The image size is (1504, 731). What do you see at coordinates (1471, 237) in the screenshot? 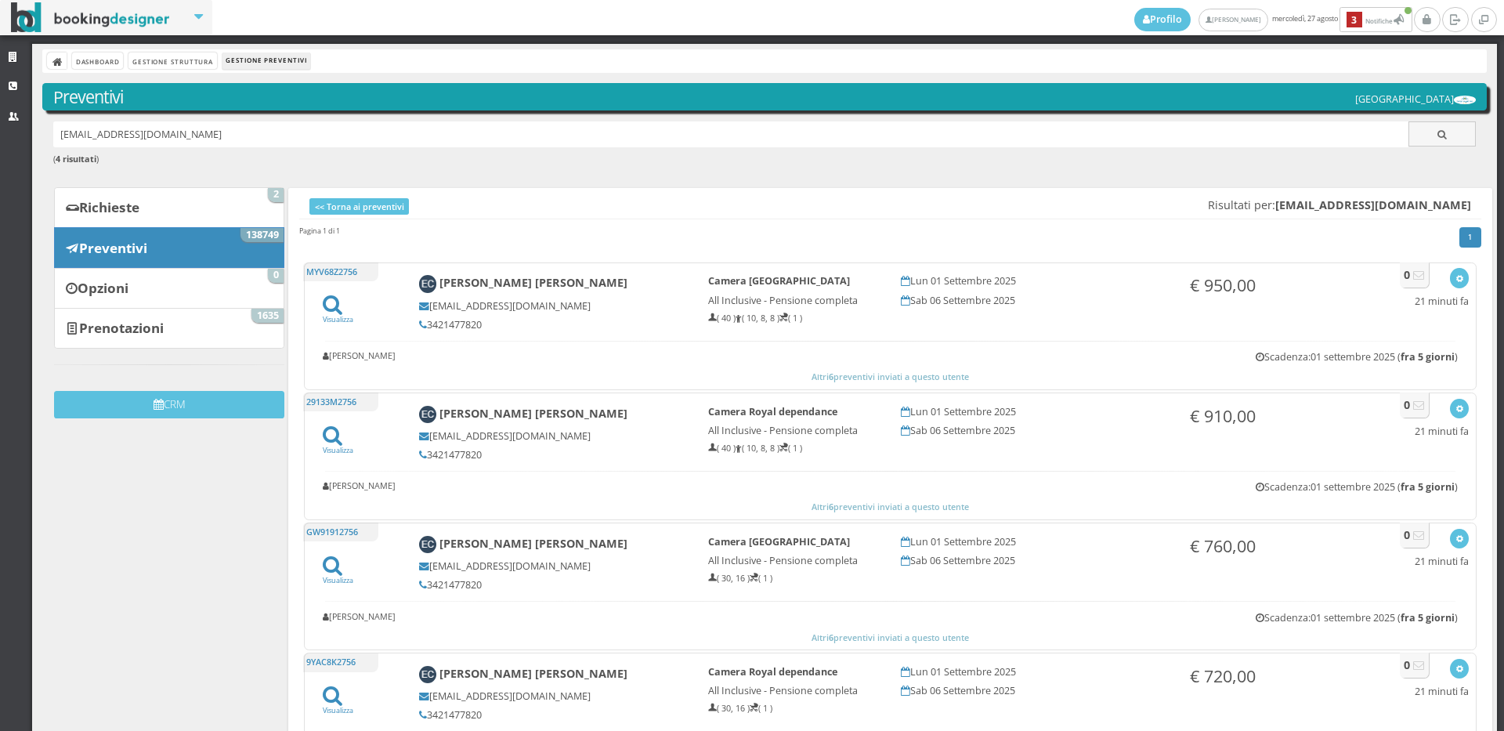
I see `a: 1` at bounding box center [1471, 237].